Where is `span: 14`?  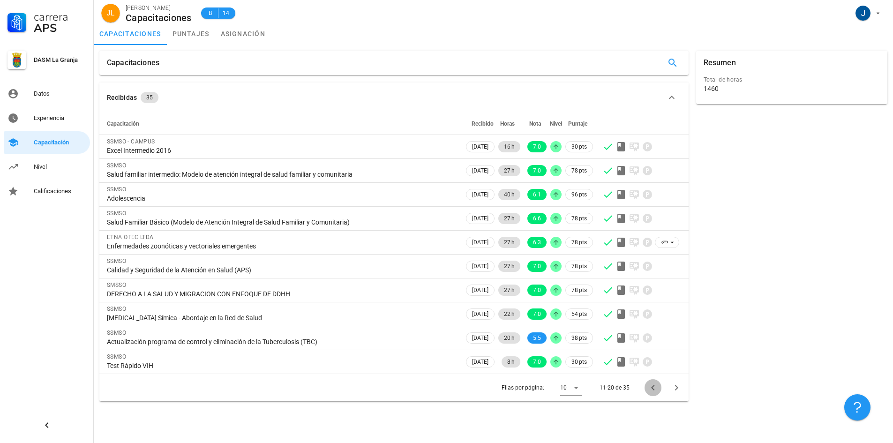
span: 14 is located at coordinates (226, 13).